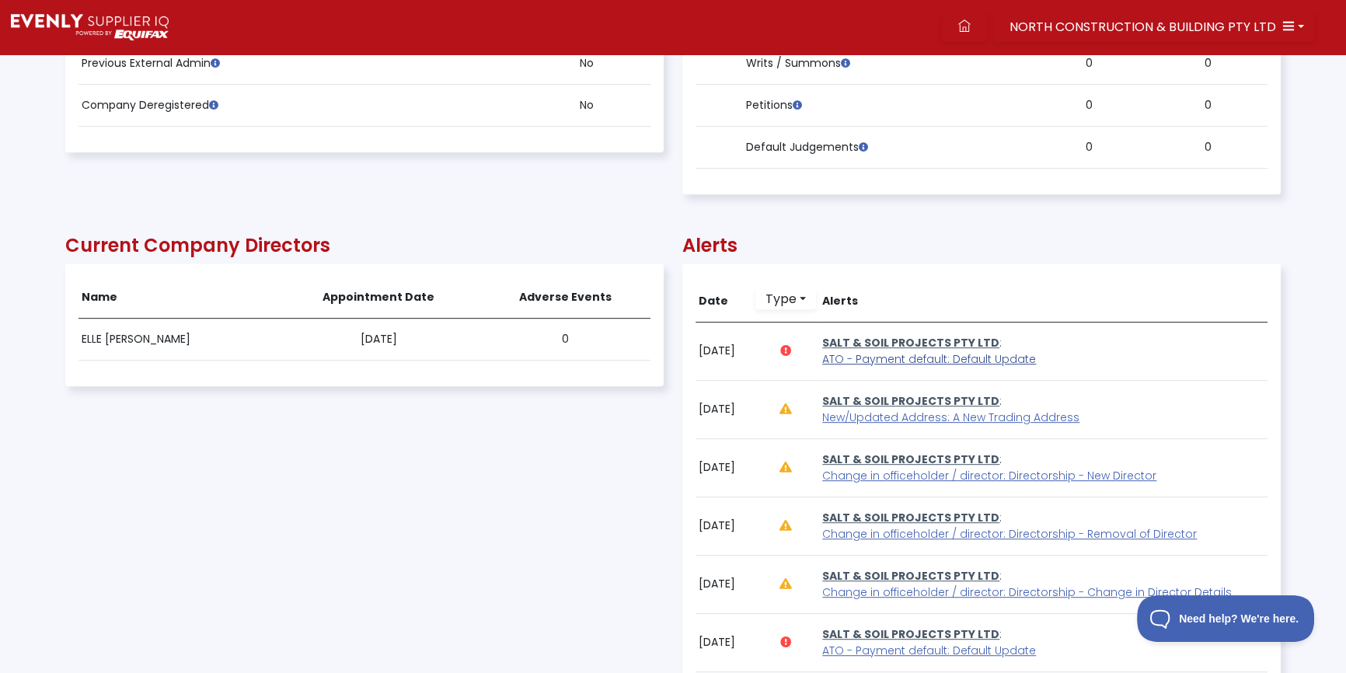 The height and width of the screenshot is (673, 1346). What do you see at coordinates (886, 64) in the screenshot?
I see `td: Writs / Summons` at bounding box center [886, 64].